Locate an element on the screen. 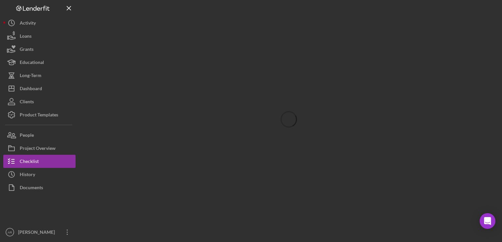  div: Product Templates is located at coordinates (39, 116).